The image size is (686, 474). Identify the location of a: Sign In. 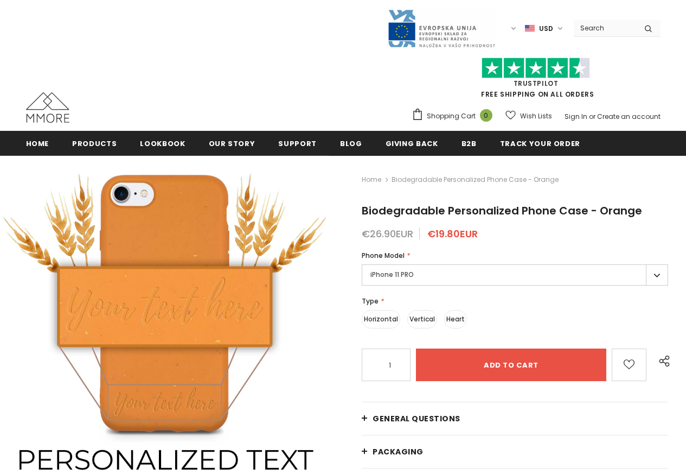
(576, 116).